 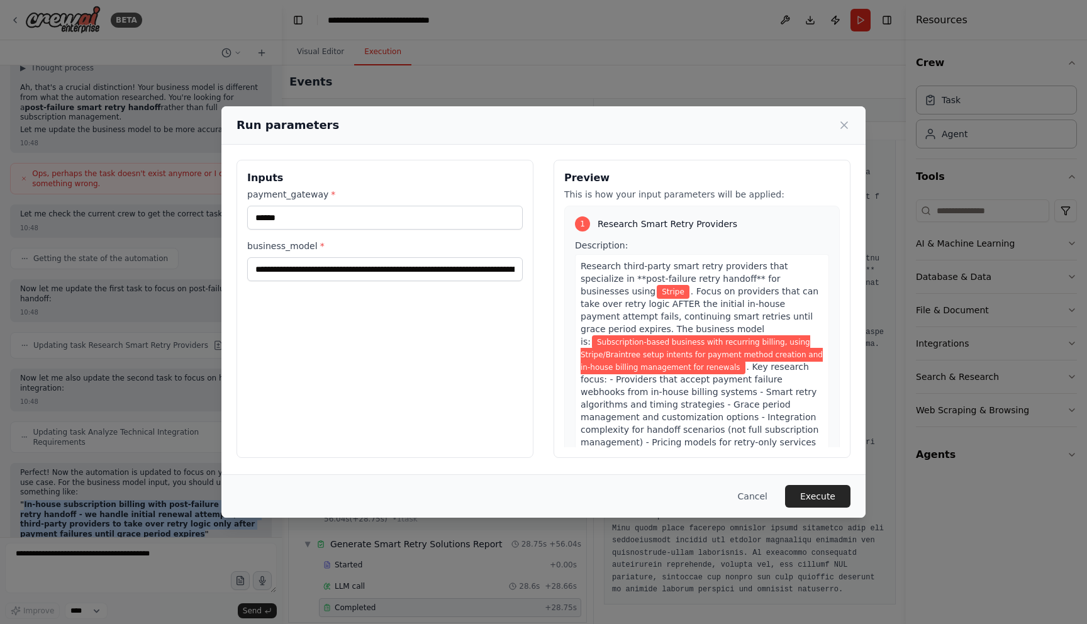 What do you see at coordinates (601, 245) in the screenshot?
I see `span: Description:` at bounding box center [601, 245].